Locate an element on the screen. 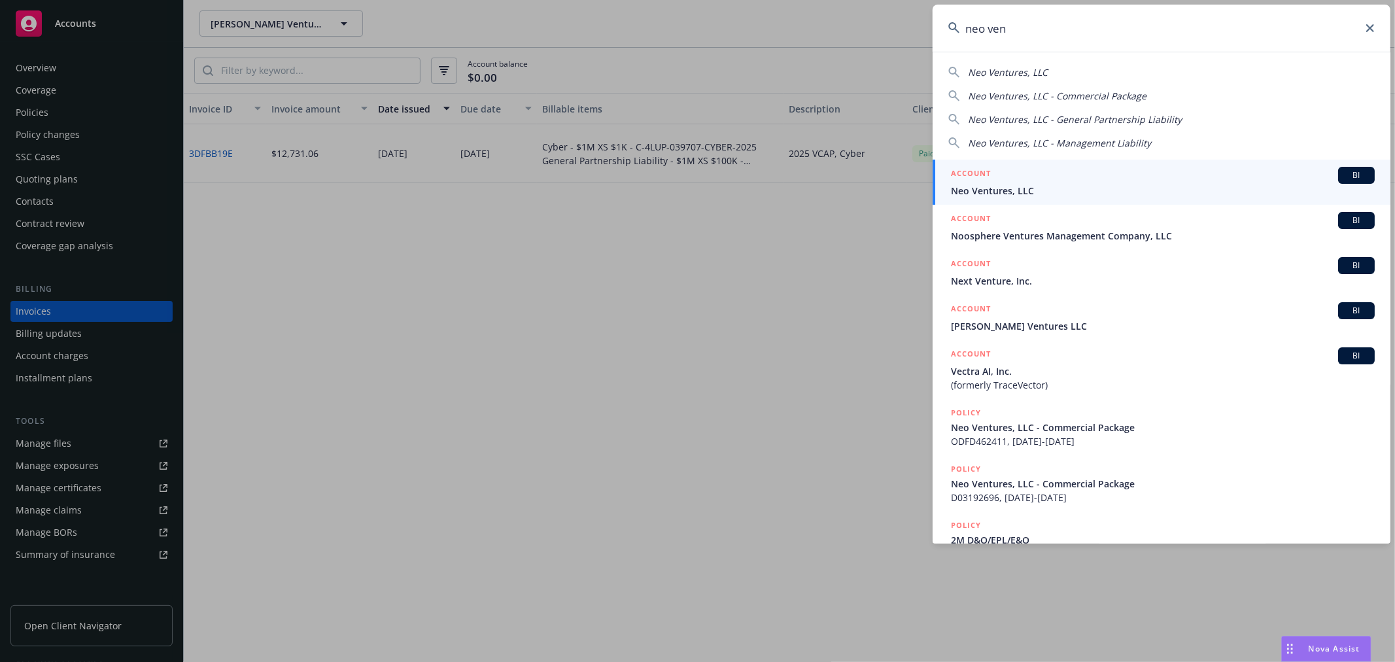 This screenshot has width=1395, height=662. a: ACCOUNTBINeo Ventures, LLC is located at coordinates (1161, 182).